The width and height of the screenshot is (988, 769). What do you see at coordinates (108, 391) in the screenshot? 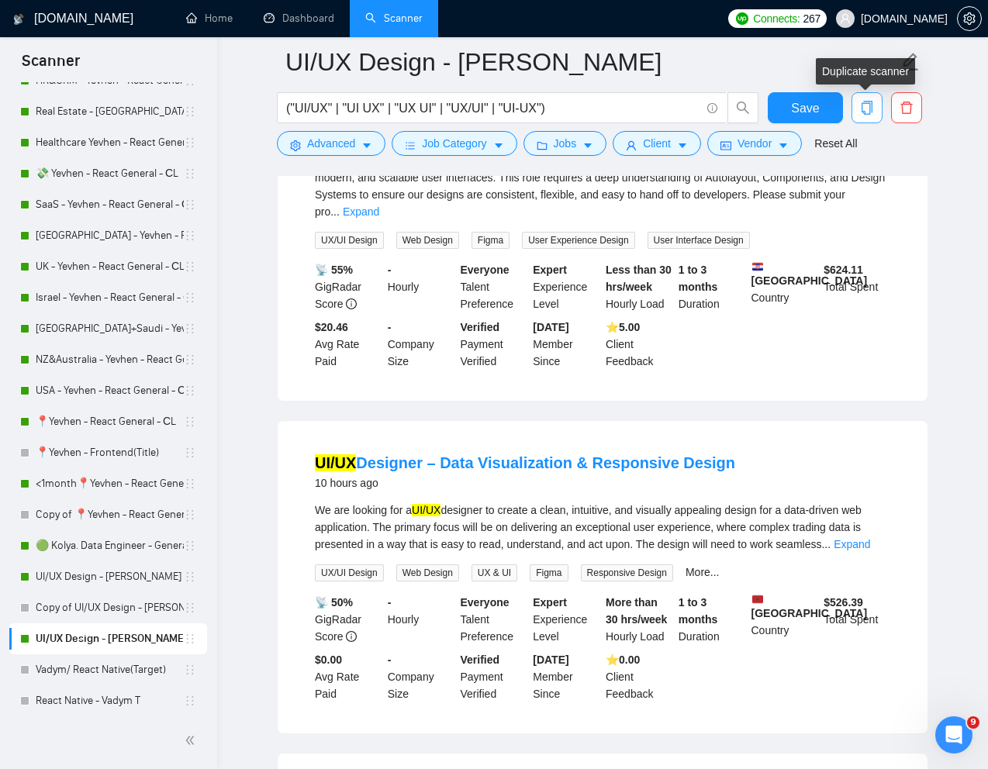
I see `li: USA - Yevhen - React General - СL` at bounding box center [108, 391].